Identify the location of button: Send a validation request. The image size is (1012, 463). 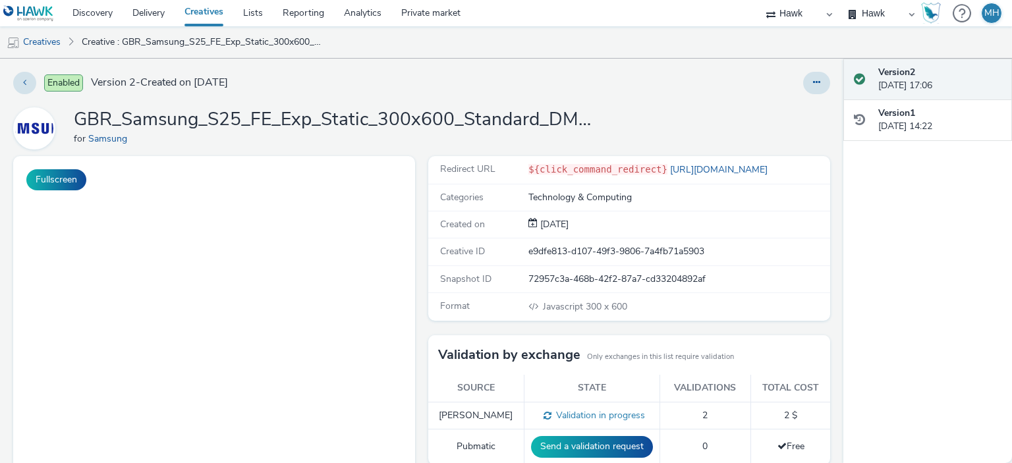
(591, 447).